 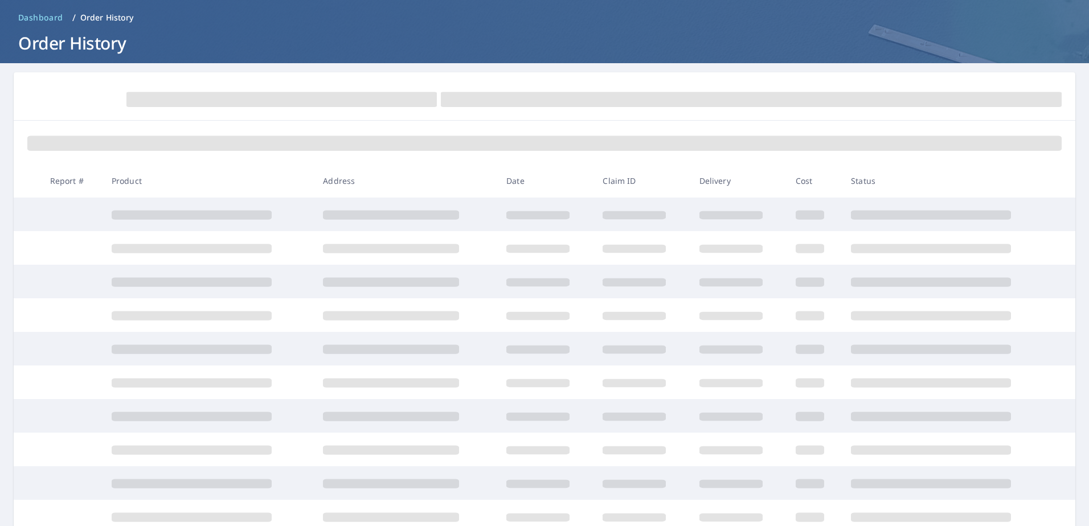 What do you see at coordinates (406, 181) in the screenshot?
I see `th: Address` at bounding box center [406, 181].